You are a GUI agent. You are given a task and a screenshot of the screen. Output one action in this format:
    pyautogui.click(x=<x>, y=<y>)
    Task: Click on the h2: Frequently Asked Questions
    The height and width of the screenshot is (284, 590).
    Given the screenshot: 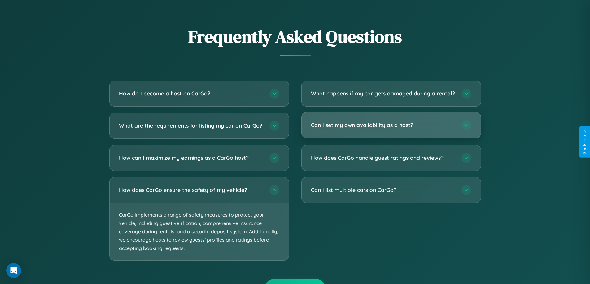 What is the action you would take?
    pyautogui.click(x=295, y=37)
    